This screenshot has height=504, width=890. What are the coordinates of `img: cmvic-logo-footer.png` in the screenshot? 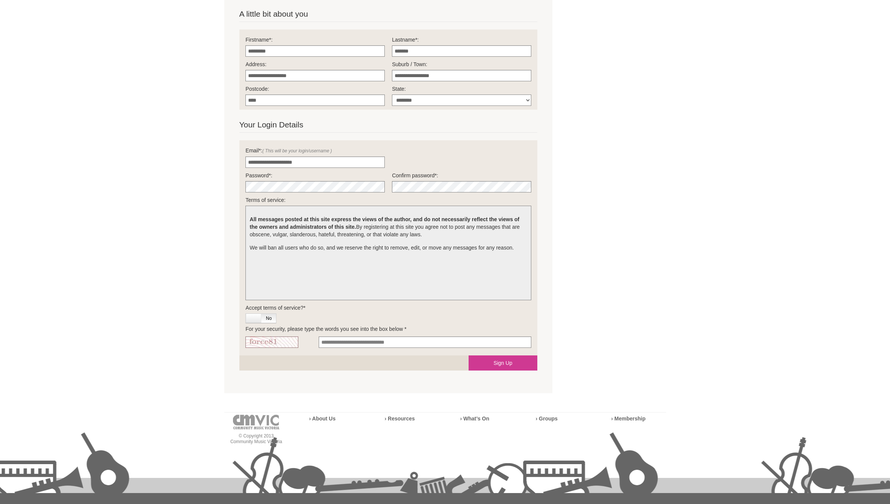 It's located at (256, 422).